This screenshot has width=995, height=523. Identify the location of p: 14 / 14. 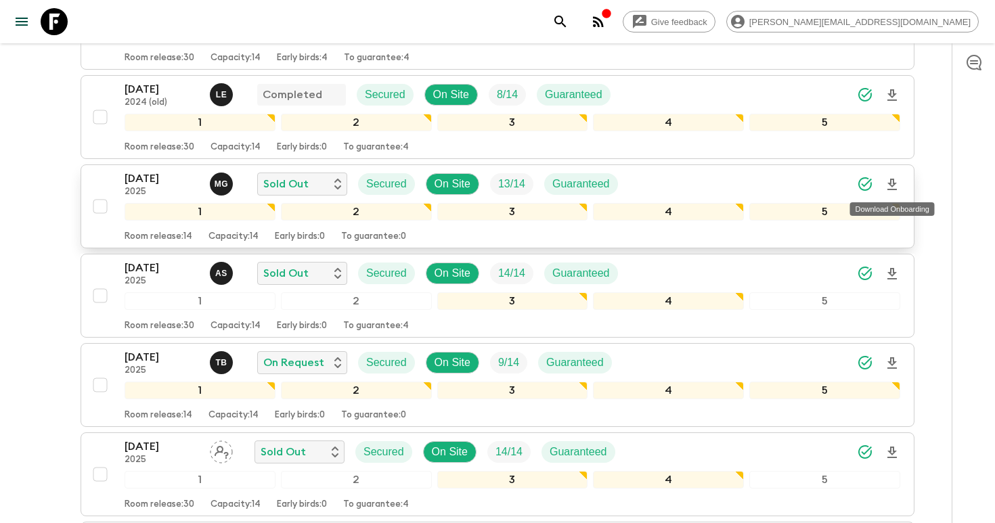
(512, 274).